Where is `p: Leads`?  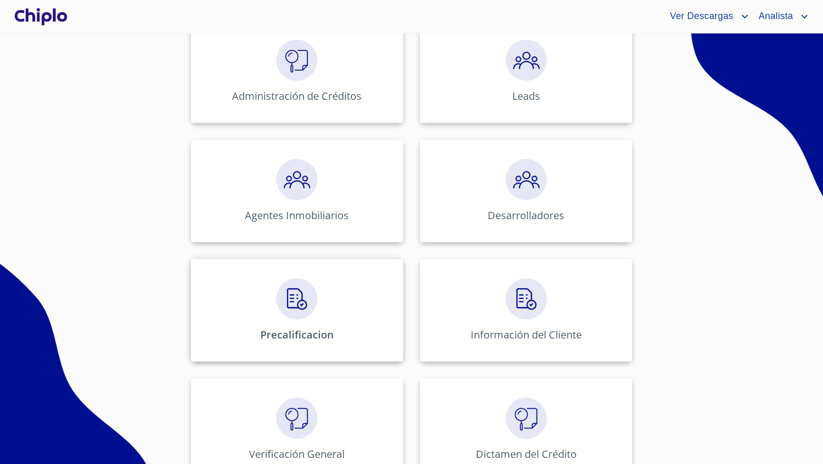
p: Leads is located at coordinates (526, 96).